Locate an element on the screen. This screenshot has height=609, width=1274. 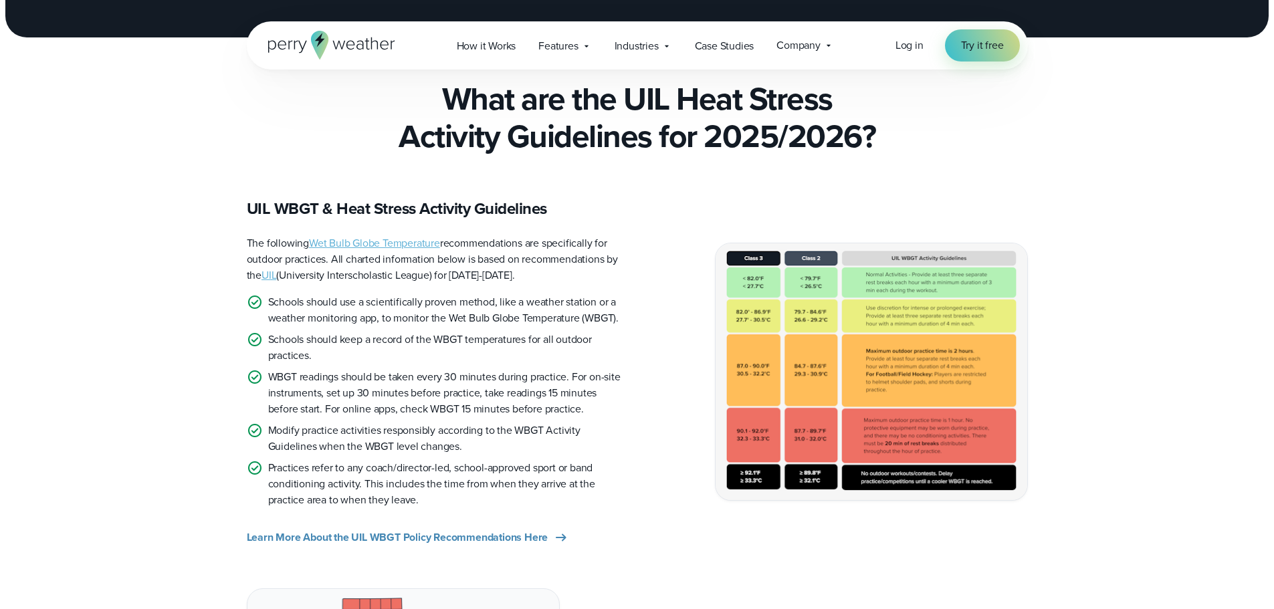
h3: UIL WBGT & Heat Stress Activity Guidelines is located at coordinates (437, 209).